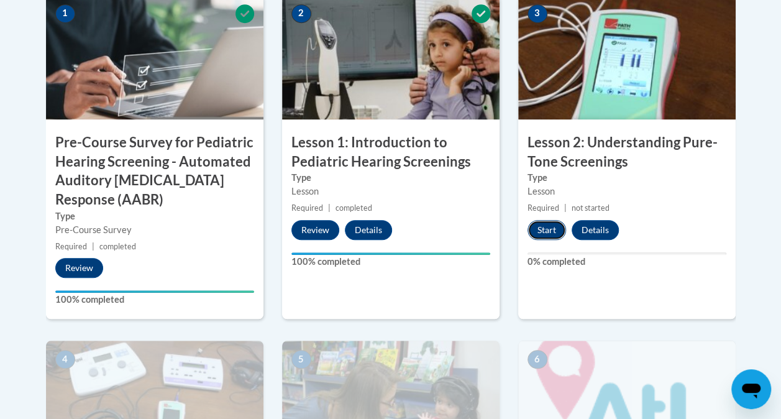  I want to click on span: 1, so click(65, 14).